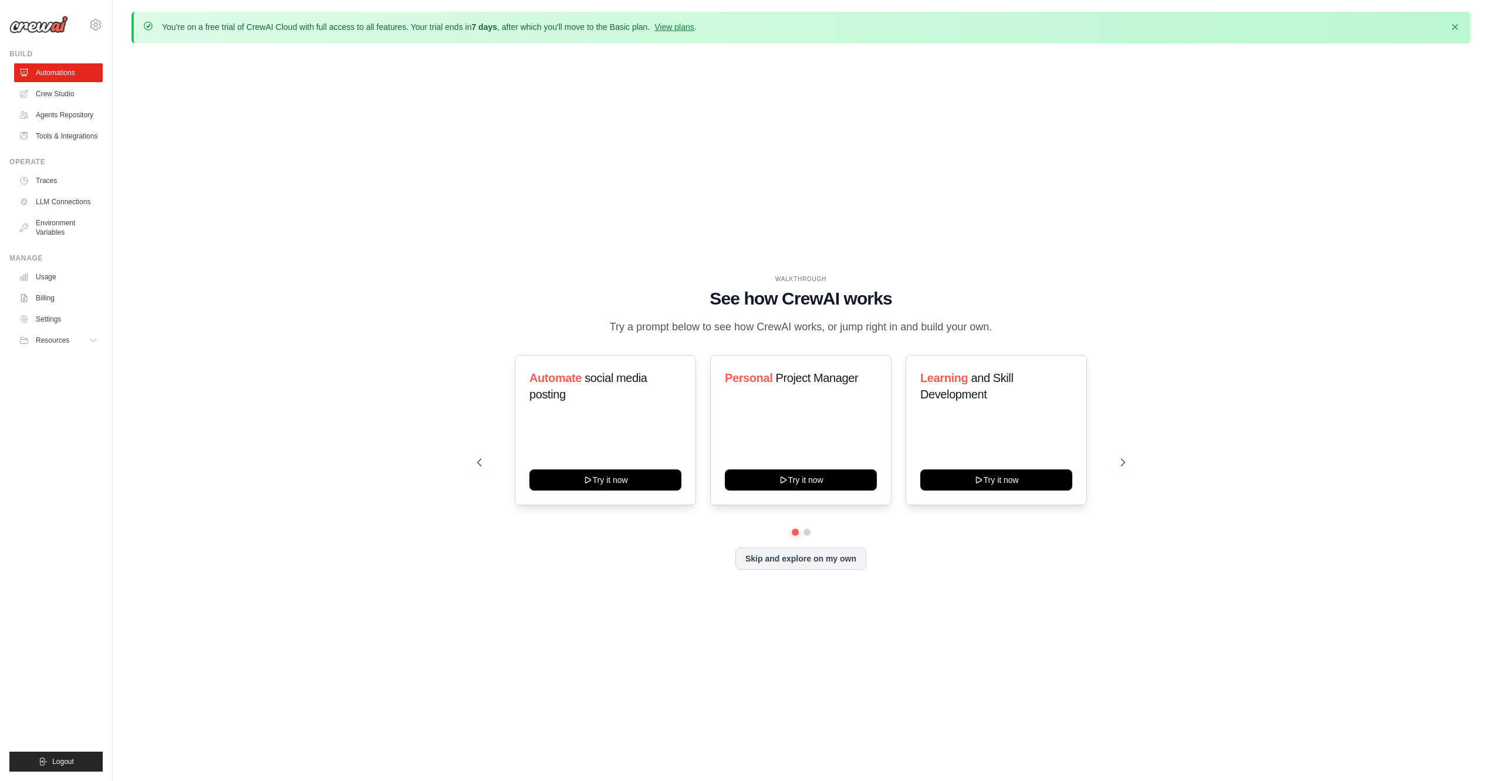 Image resolution: width=1489 pixels, height=781 pixels. What do you see at coordinates (58, 181) in the screenshot?
I see `a: Traces` at bounding box center [58, 181].